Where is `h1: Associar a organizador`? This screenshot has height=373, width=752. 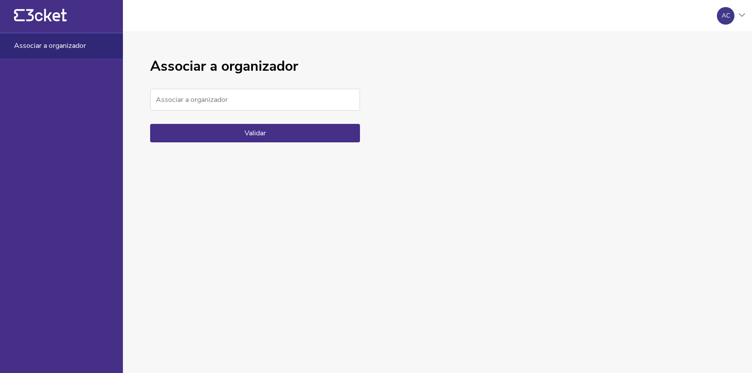 h1: Associar a organizador is located at coordinates (255, 66).